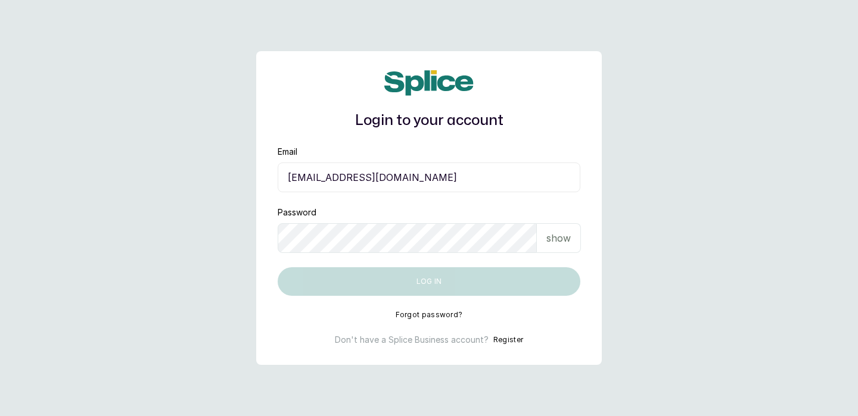  I want to click on p: show, so click(558, 238).